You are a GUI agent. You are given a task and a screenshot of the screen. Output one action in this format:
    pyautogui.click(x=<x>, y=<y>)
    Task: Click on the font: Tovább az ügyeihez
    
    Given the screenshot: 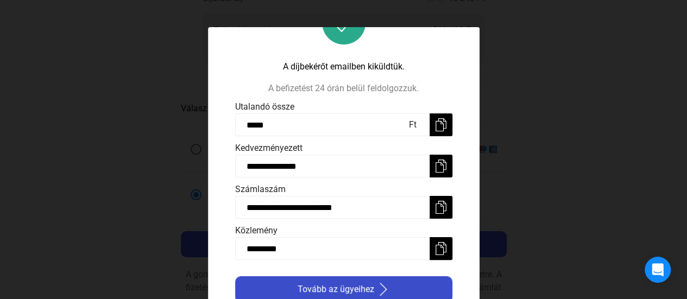 What is the action you would take?
    pyautogui.click(x=335, y=289)
    